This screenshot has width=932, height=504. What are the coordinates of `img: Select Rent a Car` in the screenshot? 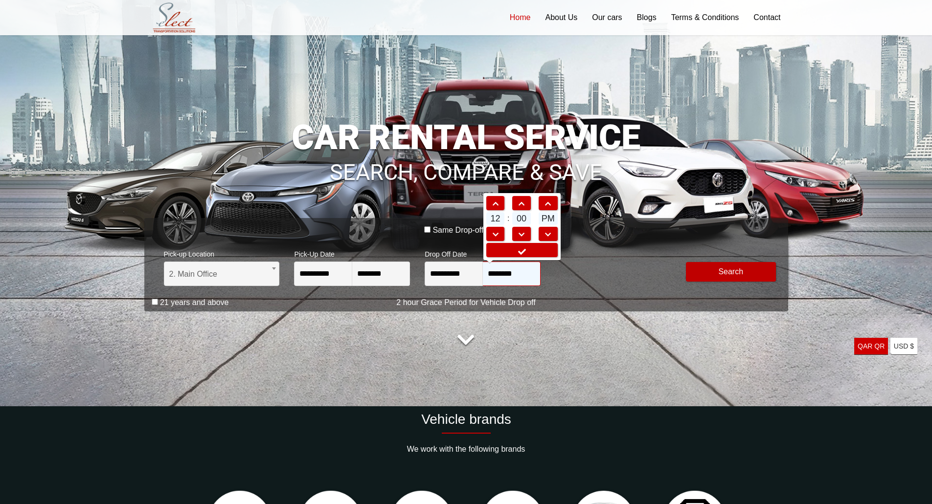 It's located at (174, 18).